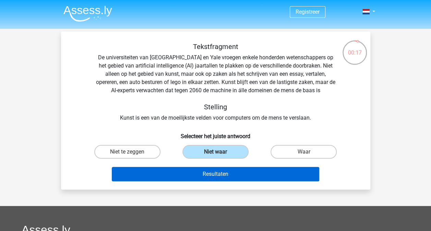  What do you see at coordinates (216, 47) in the screenshot?
I see `h5: Tekstfragment` at bounding box center [216, 47].